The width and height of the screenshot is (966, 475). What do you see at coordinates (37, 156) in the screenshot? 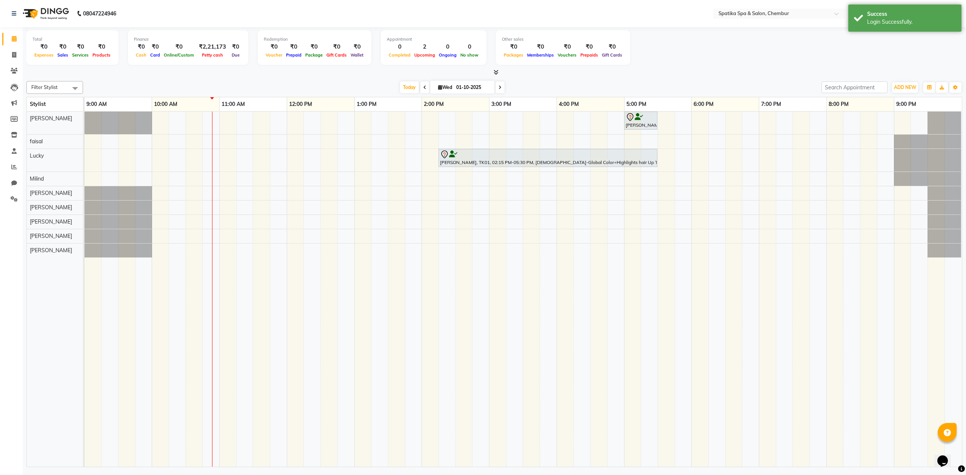
I see `span: Lucky` at bounding box center [37, 156].